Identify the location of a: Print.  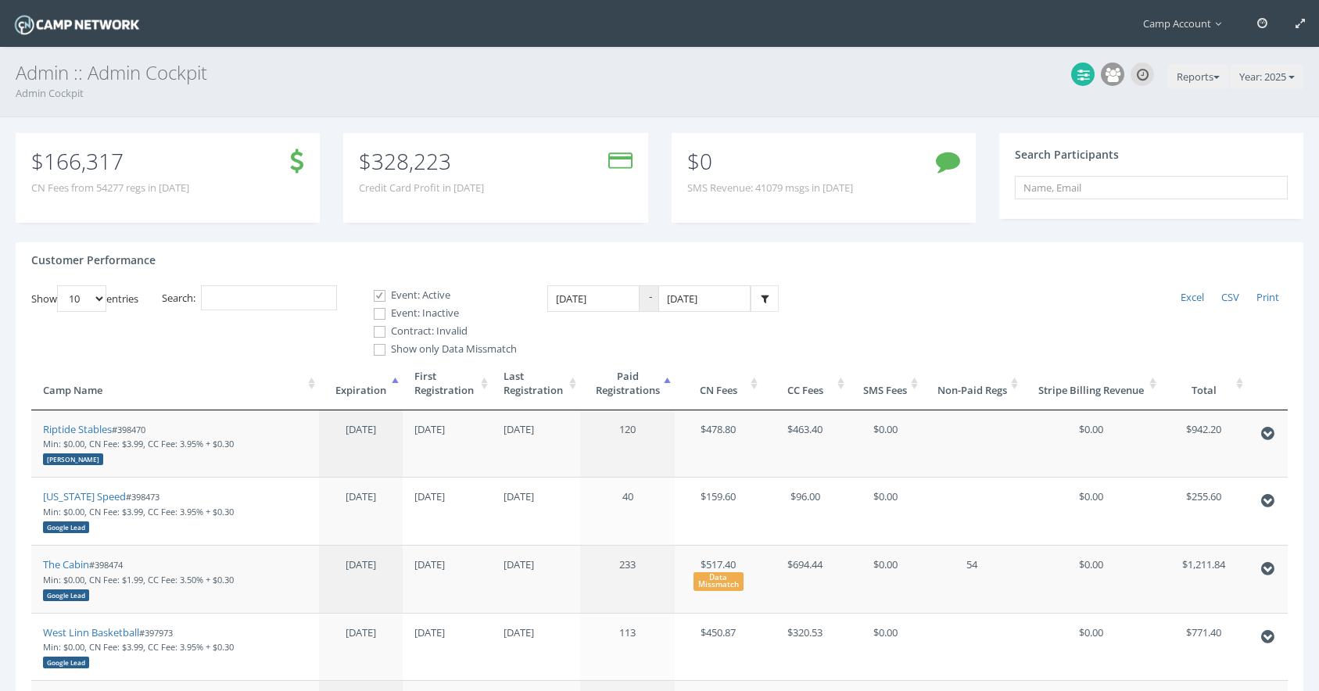
(1267, 298).